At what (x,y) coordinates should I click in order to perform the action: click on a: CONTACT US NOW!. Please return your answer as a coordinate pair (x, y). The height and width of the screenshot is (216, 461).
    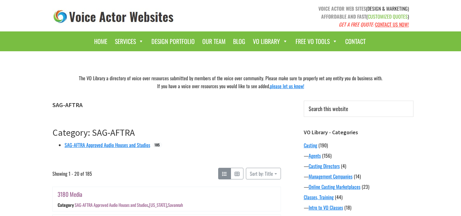
    Looking at the image, I should click on (392, 24).